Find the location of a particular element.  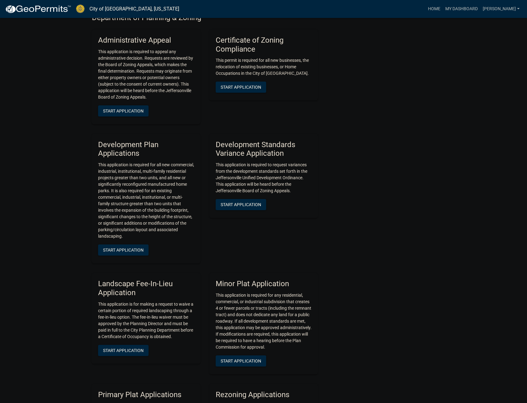

h5: Minor Plat Application is located at coordinates (264, 284).